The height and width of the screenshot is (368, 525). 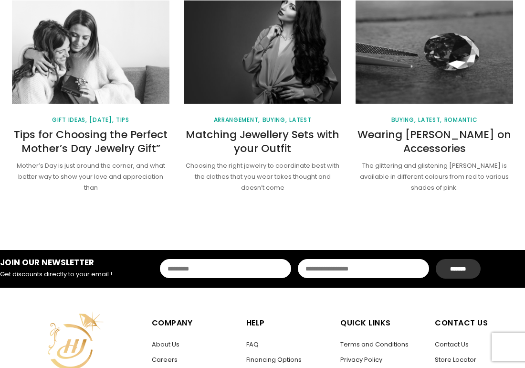 What do you see at coordinates (361, 359) in the screenshot?
I see `a: Privacy Policy` at bounding box center [361, 359].